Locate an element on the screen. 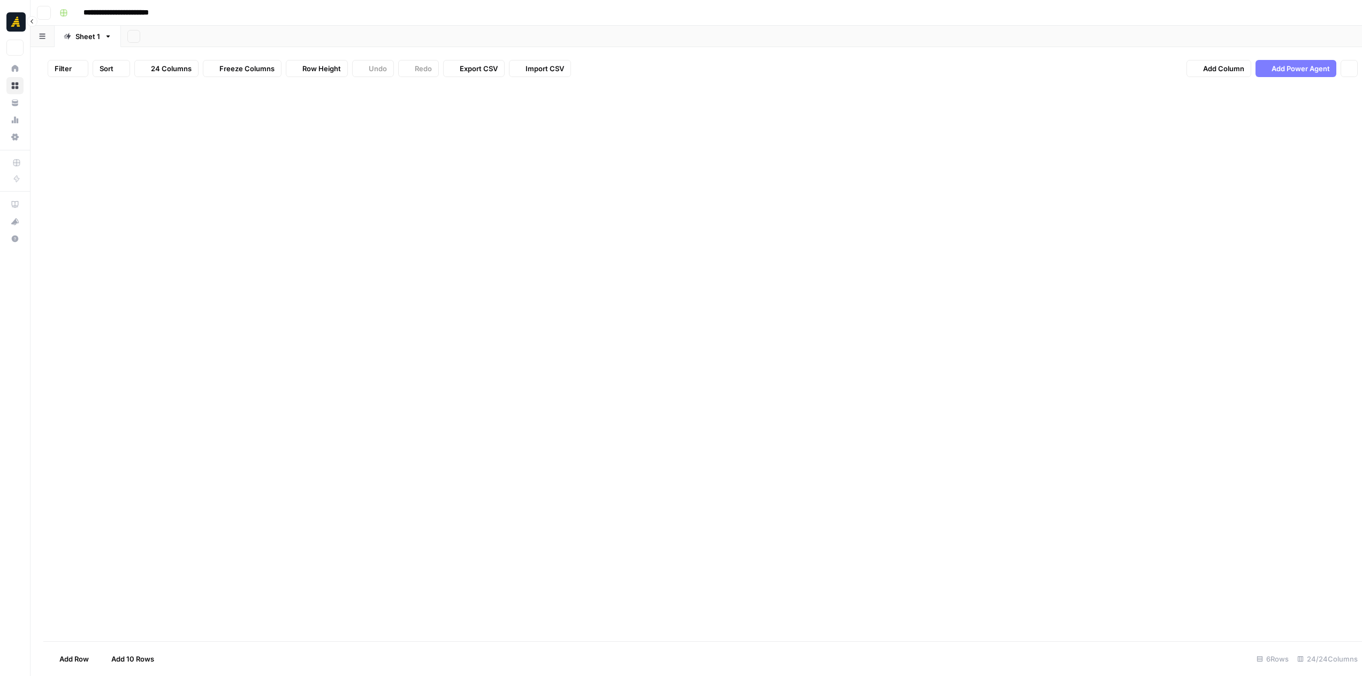 The width and height of the screenshot is (1362, 676). div: Sheet 1 is located at coordinates (88, 36).